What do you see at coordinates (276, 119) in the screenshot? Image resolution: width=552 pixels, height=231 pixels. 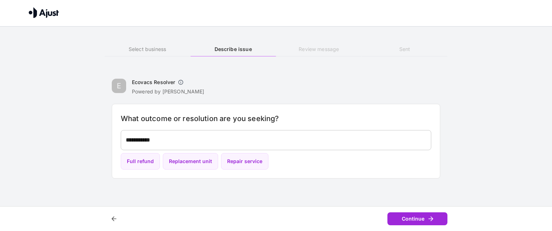 I see `h6: What outcome or resolution are you seeking?` at bounding box center [276, 119].